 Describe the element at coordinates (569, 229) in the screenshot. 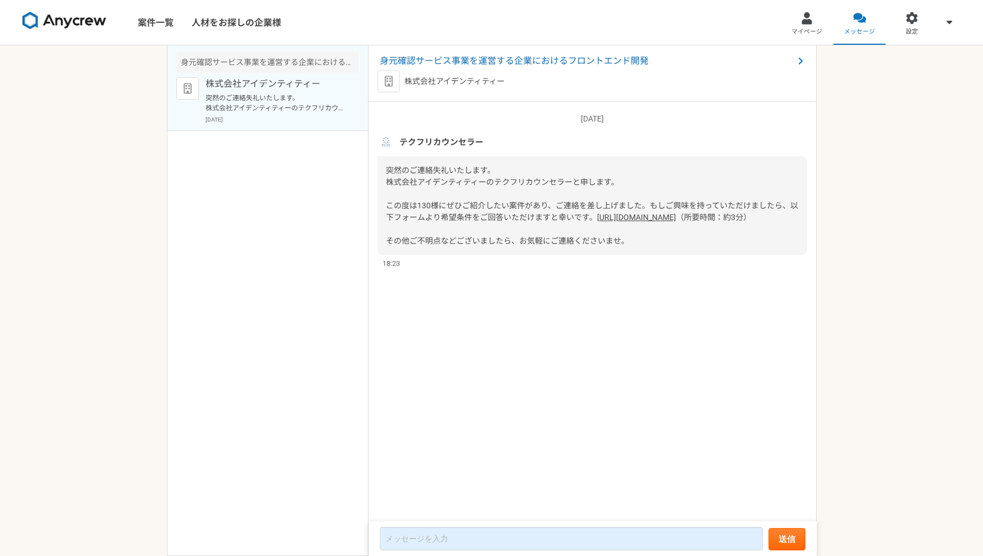

I see `span: （所要時間：約3分） その他ご不明点などございましたら、お気軽にご連絡くださいませ。` at that location.